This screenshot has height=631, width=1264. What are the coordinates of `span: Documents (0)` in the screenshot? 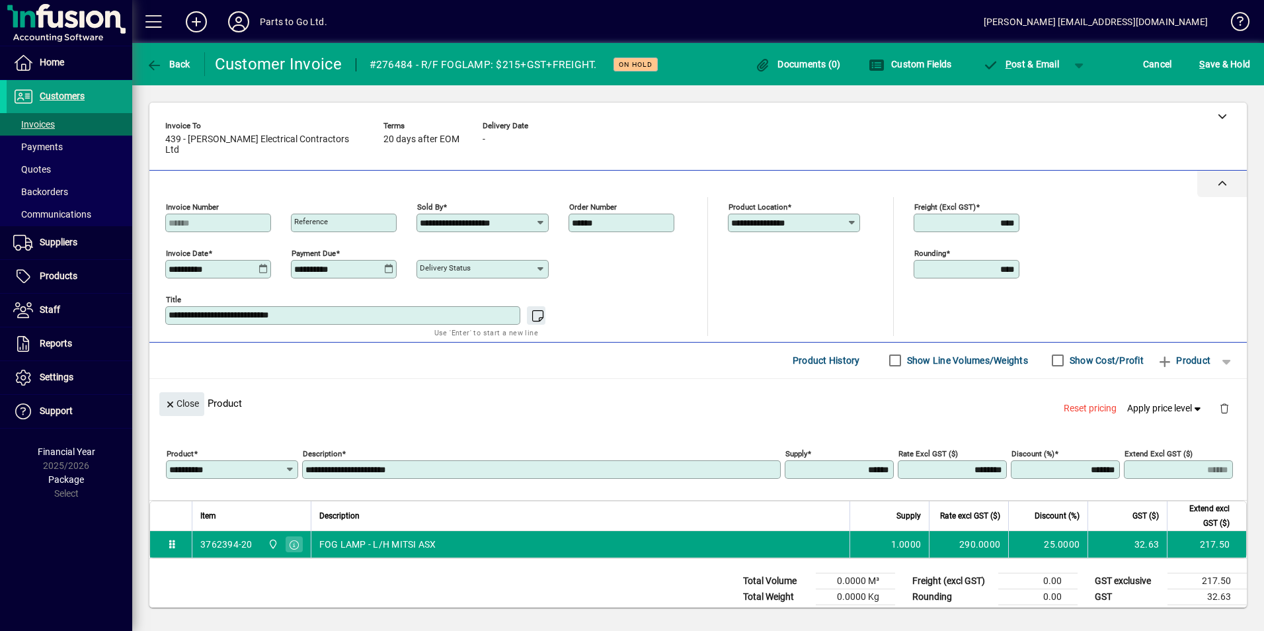 It's located at (798, 64).